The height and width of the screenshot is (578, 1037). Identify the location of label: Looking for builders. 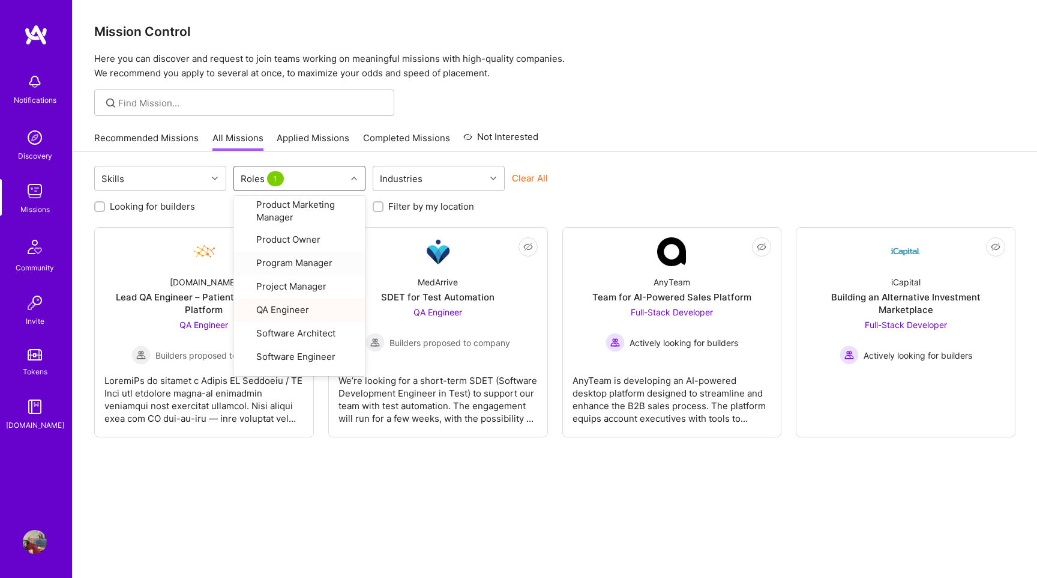
(152, 206).